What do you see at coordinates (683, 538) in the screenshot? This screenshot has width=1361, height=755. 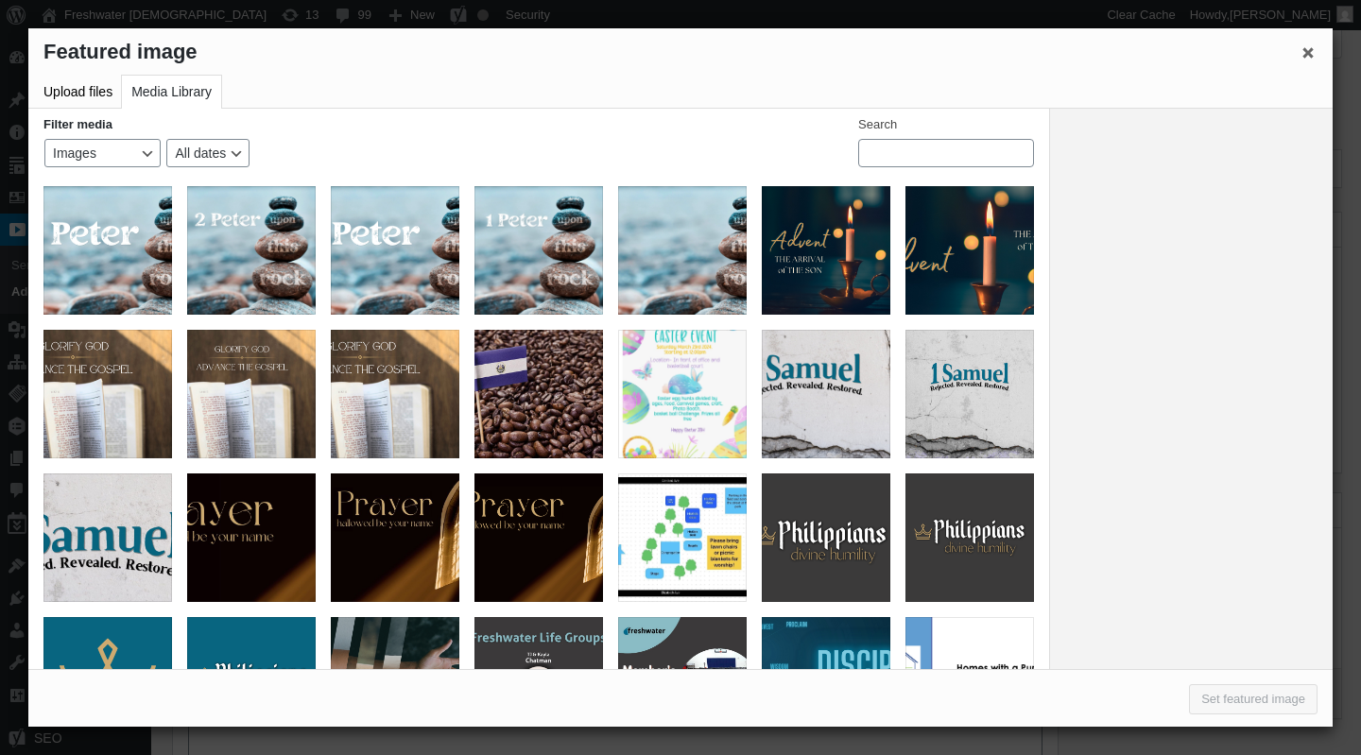 I see `li: Elizabeth Ave Map` at bounding box center [683, 538].